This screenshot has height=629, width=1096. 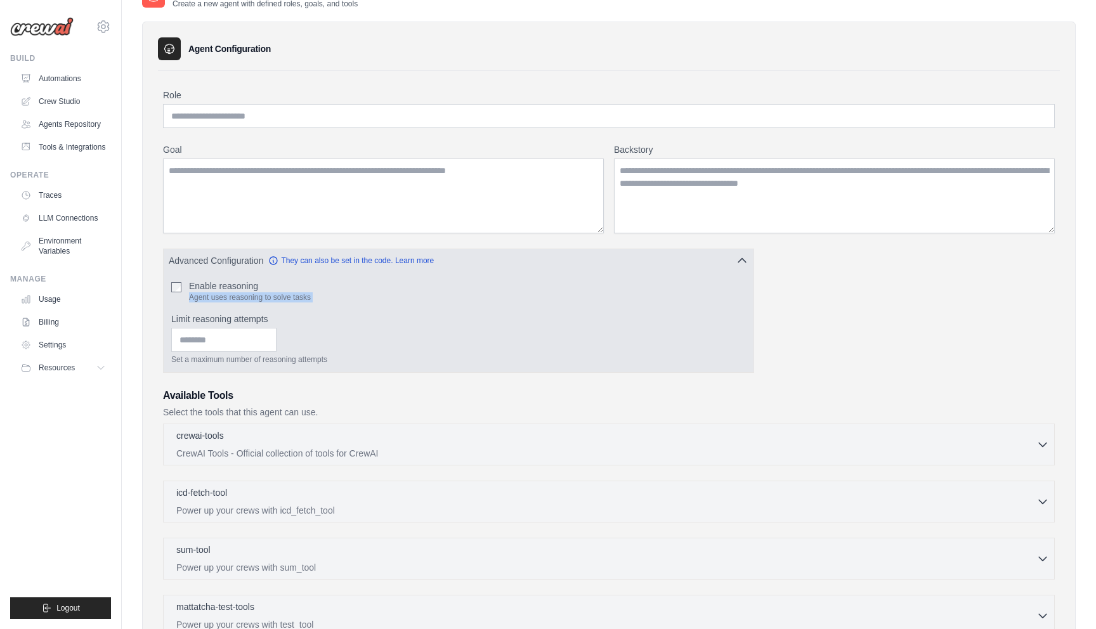 I want to click on a: Environment Variables, so click(x=63, y=246).